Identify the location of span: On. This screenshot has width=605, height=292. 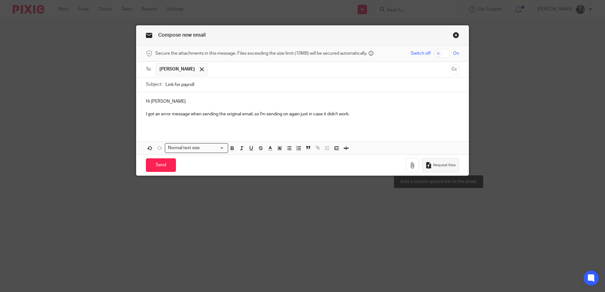
(456, 53).